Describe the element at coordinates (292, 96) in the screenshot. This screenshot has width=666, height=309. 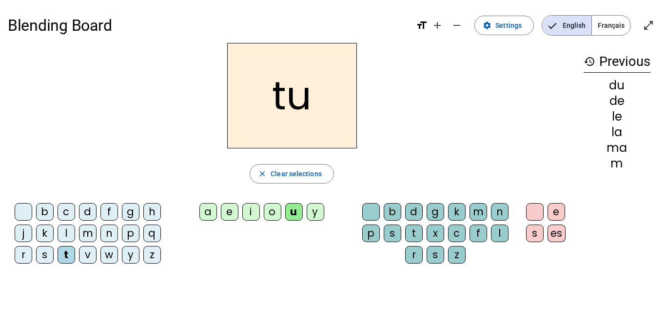
I see `h2: tu` at that location.